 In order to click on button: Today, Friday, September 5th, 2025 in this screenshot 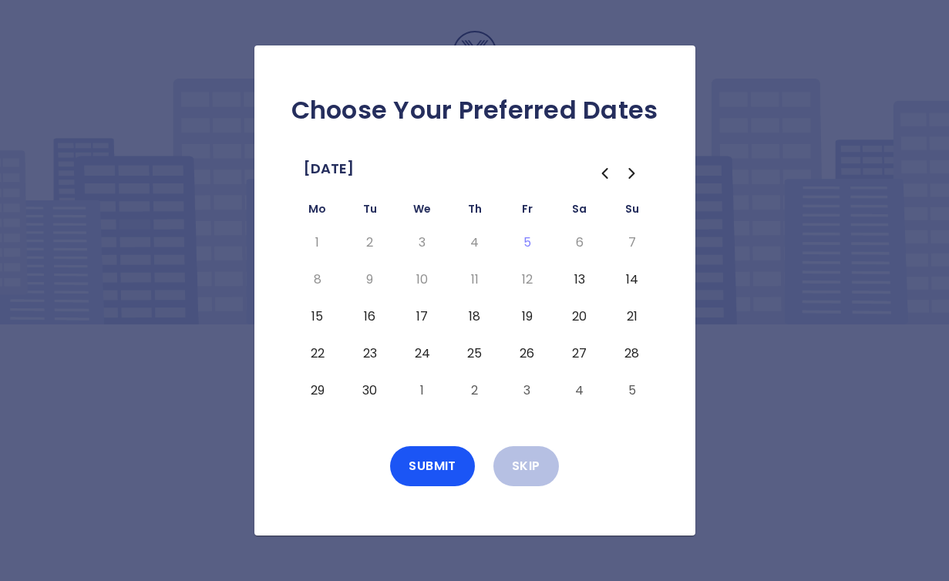, I will do `click(527, 243)`.